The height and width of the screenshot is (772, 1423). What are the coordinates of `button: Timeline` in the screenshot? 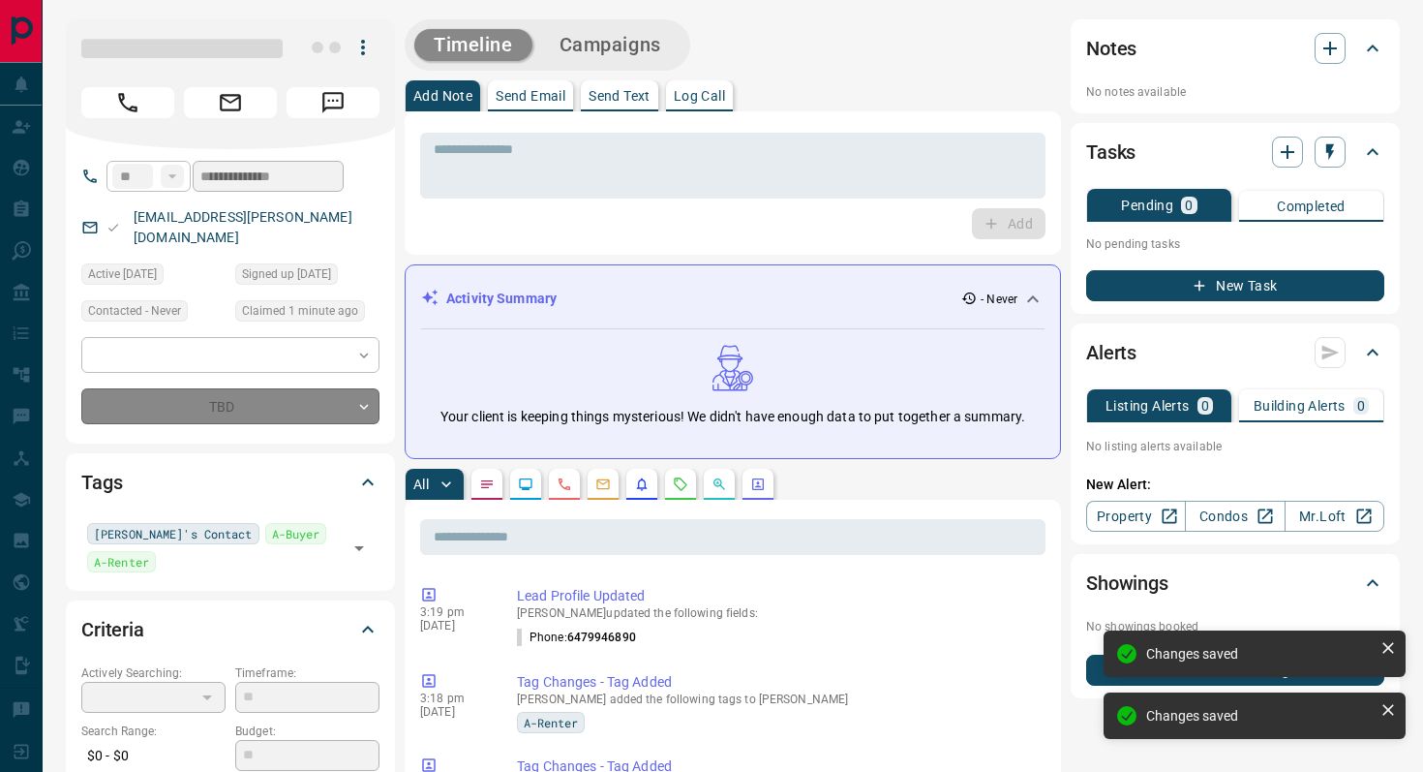 It's located at (473, 45).